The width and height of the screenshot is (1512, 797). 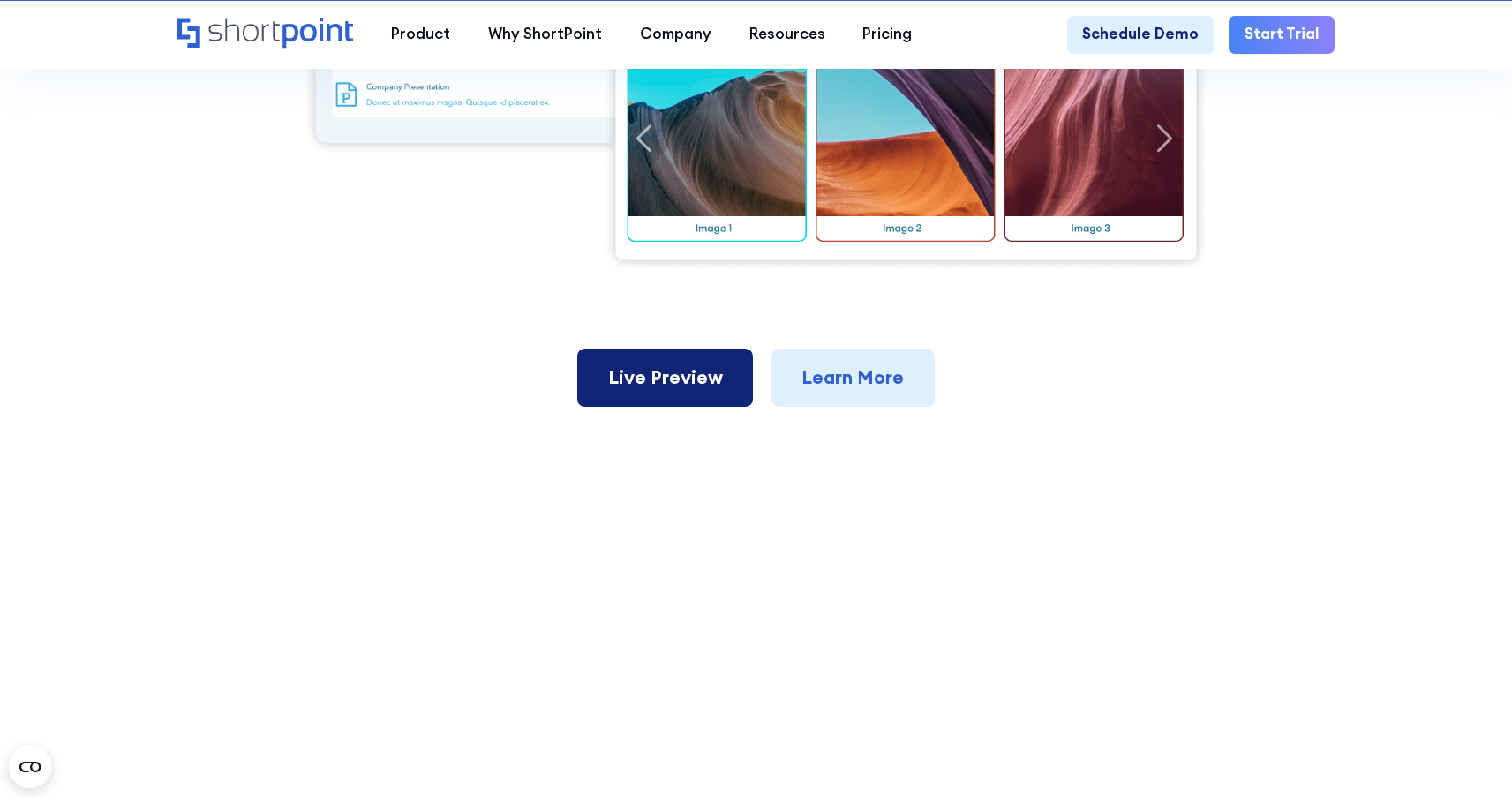 What do you see at coordinates (1141, 34) in the screenshot?
I see `a: Schedule Demo` at bounding box center [1141, 34].